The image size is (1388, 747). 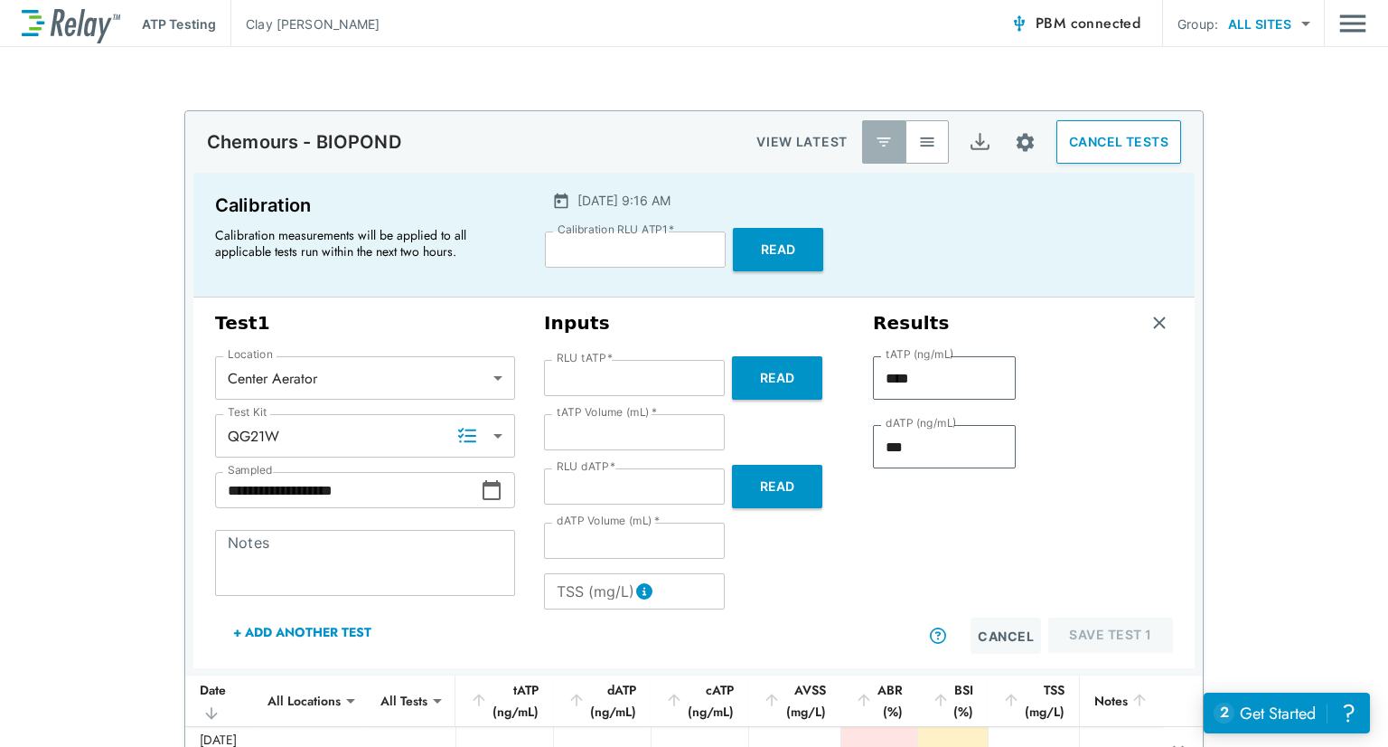 What do you see at coordinates (304, 142) in the screenshot?
I see `p: Chemours - BIOPOND` at bounding box center [304, 142].